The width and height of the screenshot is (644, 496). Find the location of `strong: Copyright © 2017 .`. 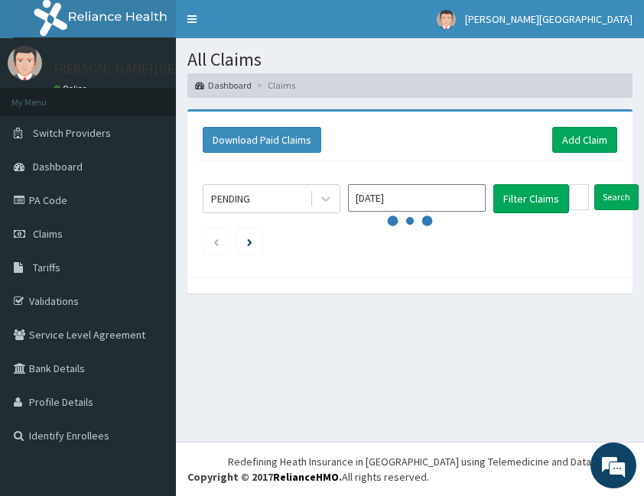

strong: Copyright © 2017 . is located at coordinates (265, 477).